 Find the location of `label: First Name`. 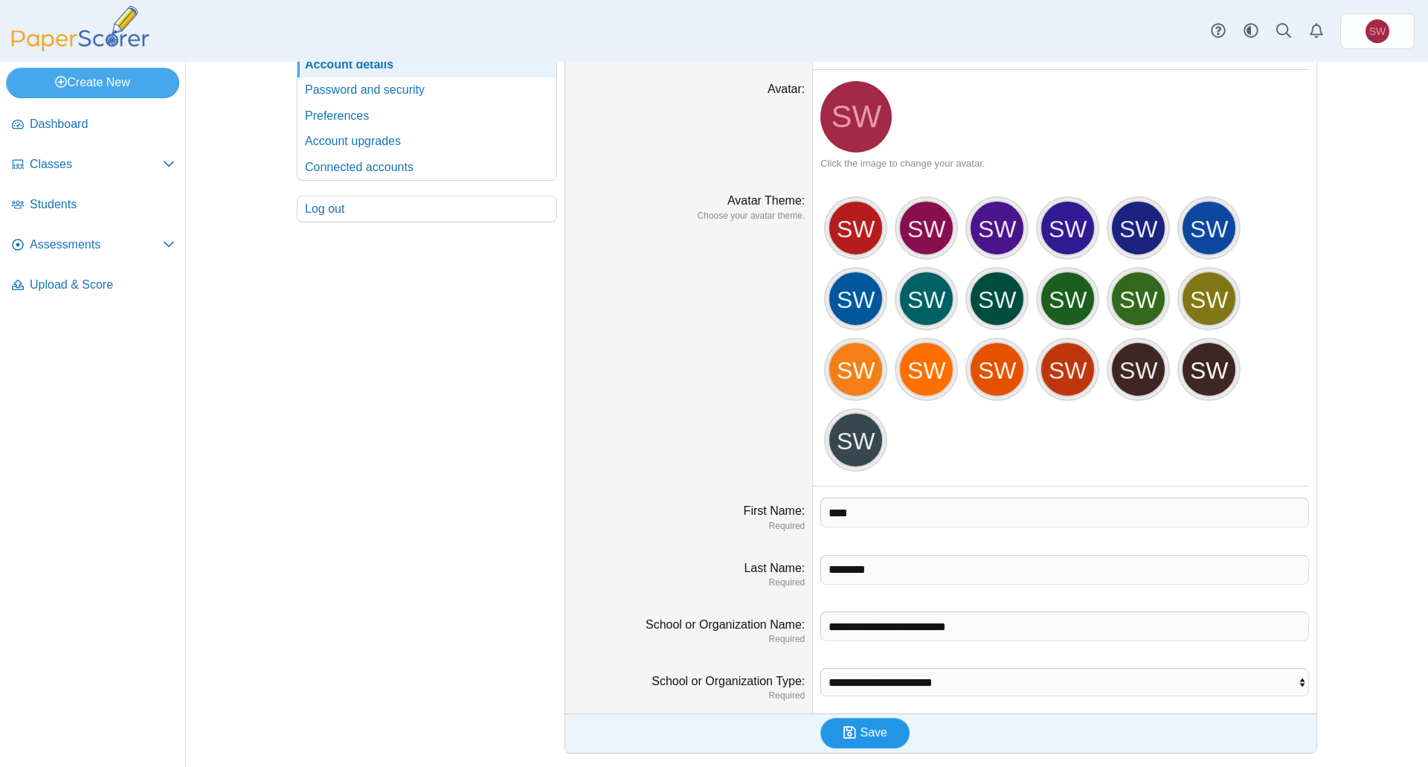

label: First Name is located at coordinates (774, 510).